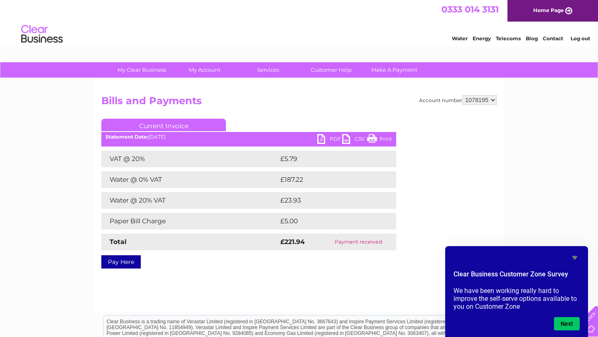  Describe the element at coordinates (127, 137) in the screenshot. I see `b: Statement Date:` at that location.